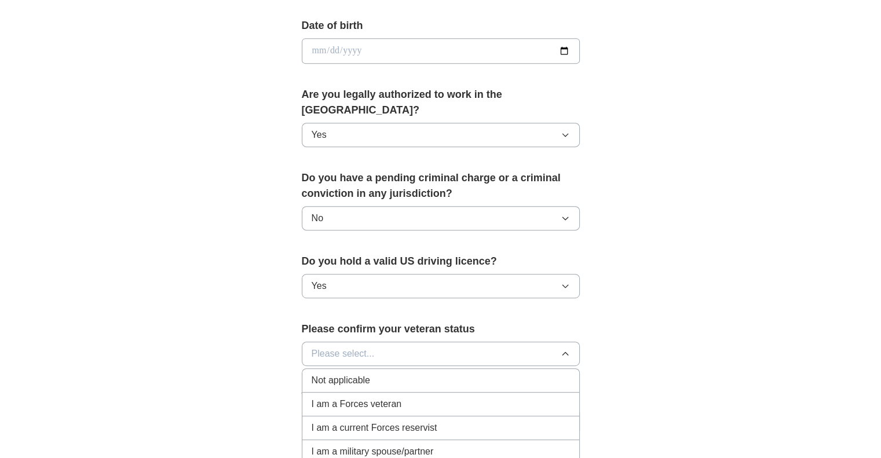 This screenshot has width=881, height=458. Describe the element at coordinates (343, 354) in the screenshot. I see `span: Please select...` at that location.